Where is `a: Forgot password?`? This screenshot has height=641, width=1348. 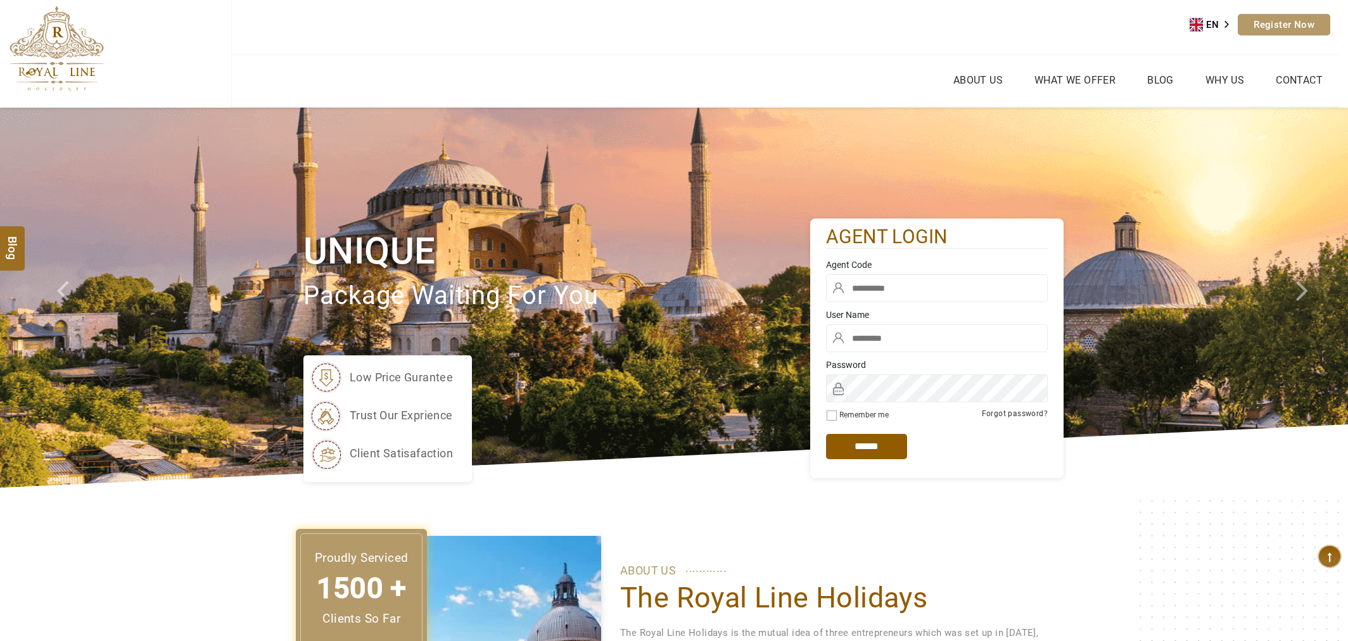
a: Forgot password? is located at coordinates (1015, 414).